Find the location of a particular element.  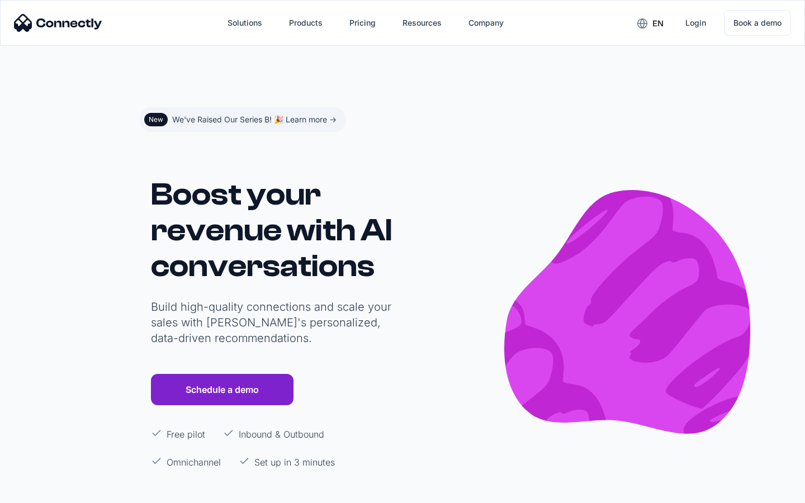

a: Book a demo is located at coordinates (757, 23).